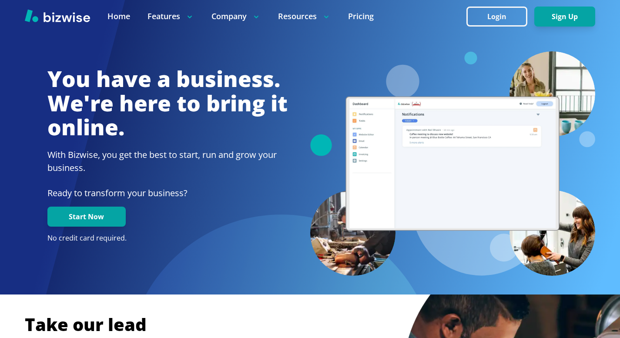 The image size is (620, 338). I want to click on button: Start Now, so click(87, 217).